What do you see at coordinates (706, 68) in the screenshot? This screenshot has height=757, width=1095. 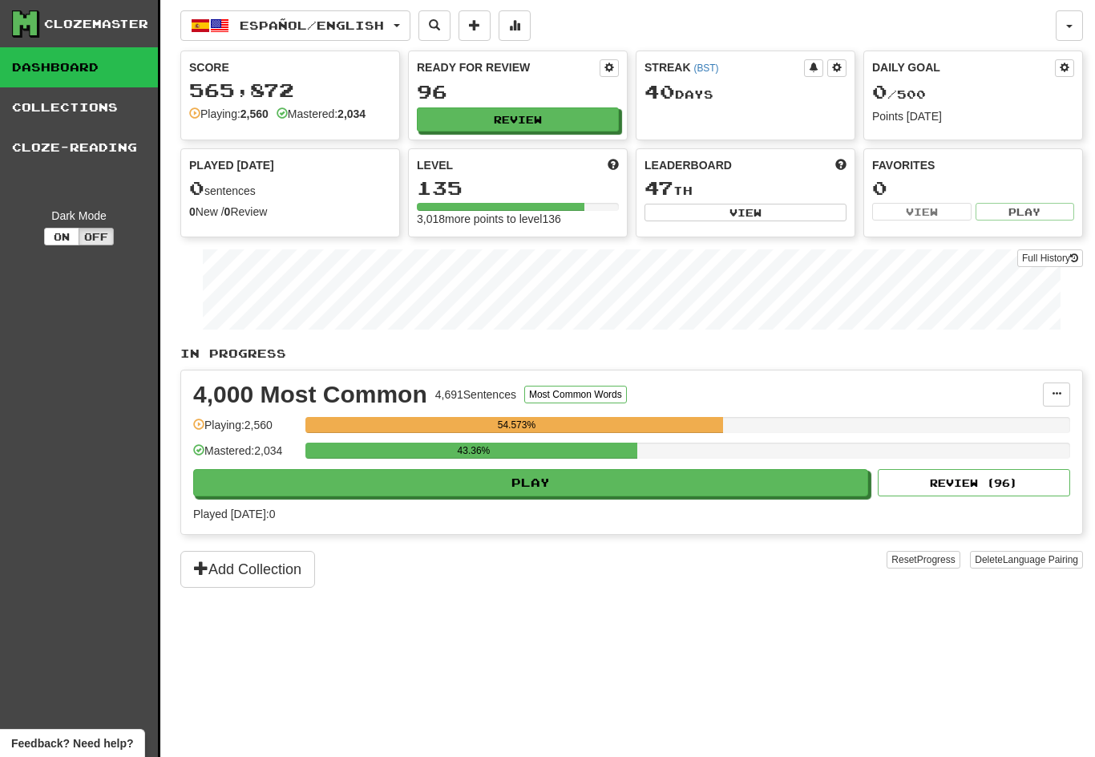 I see `a: (BST)` at bounding box center [706, 68].